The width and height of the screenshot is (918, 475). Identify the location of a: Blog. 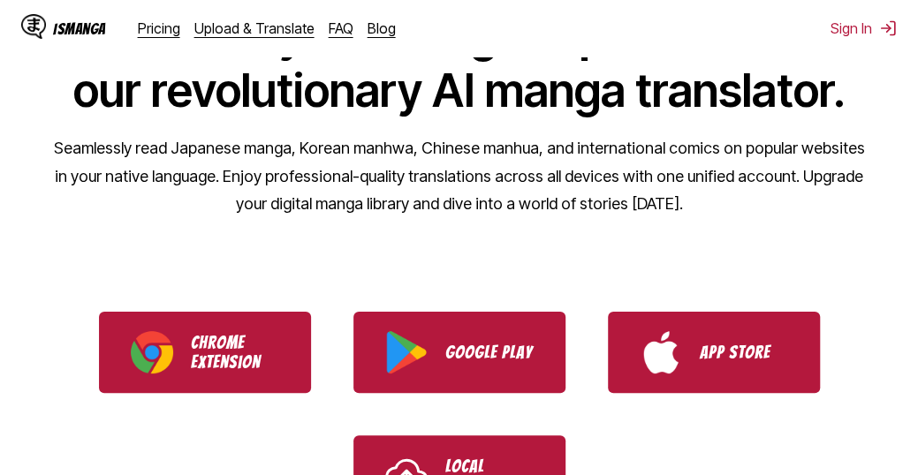
(382, 28).